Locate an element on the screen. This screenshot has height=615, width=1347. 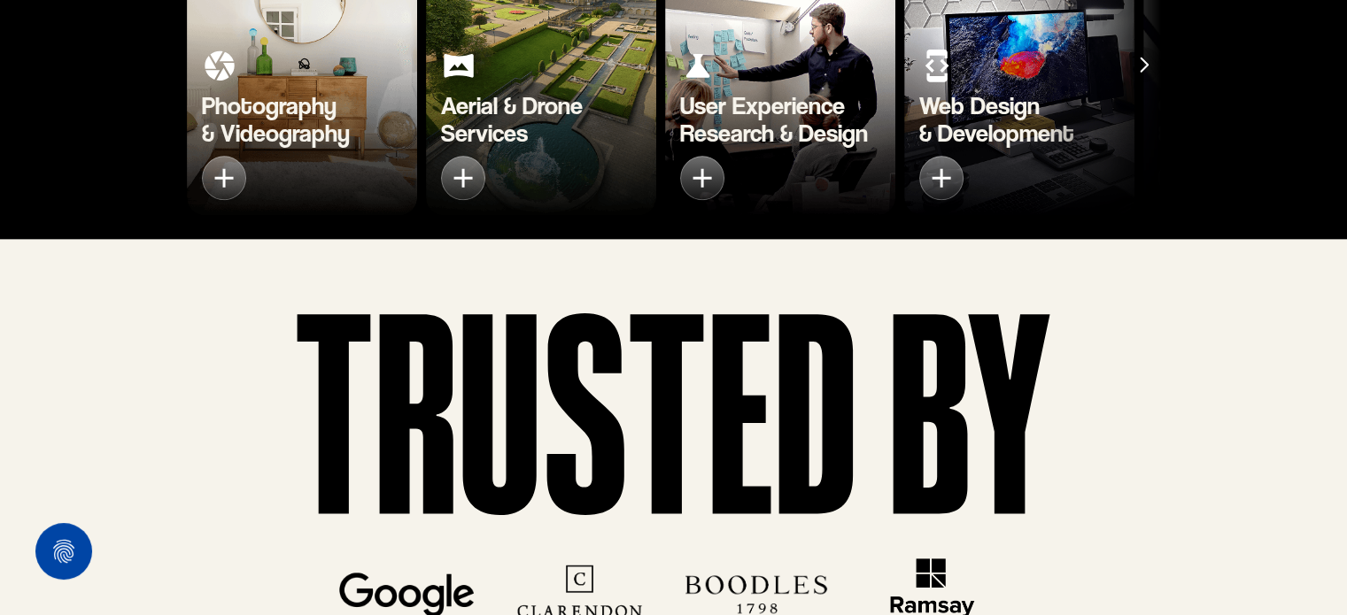
h3: Graphic & Logo Design is located at coordinates (1231, 120).